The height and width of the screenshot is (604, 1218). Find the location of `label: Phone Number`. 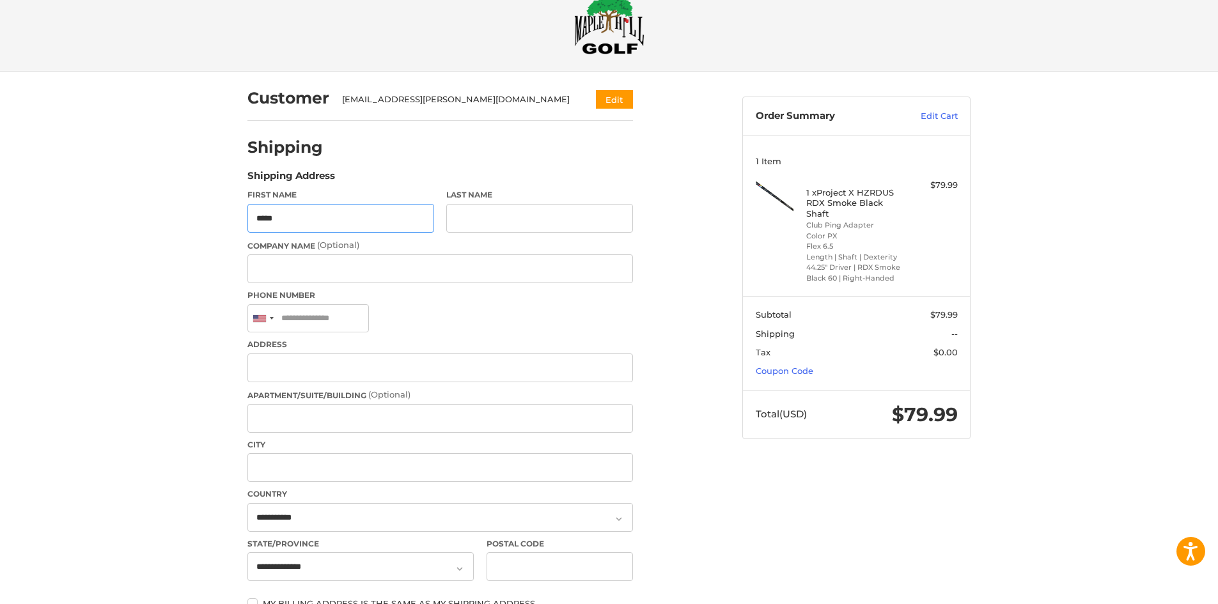

label: Phone Number is located at coordinates (440, 295).